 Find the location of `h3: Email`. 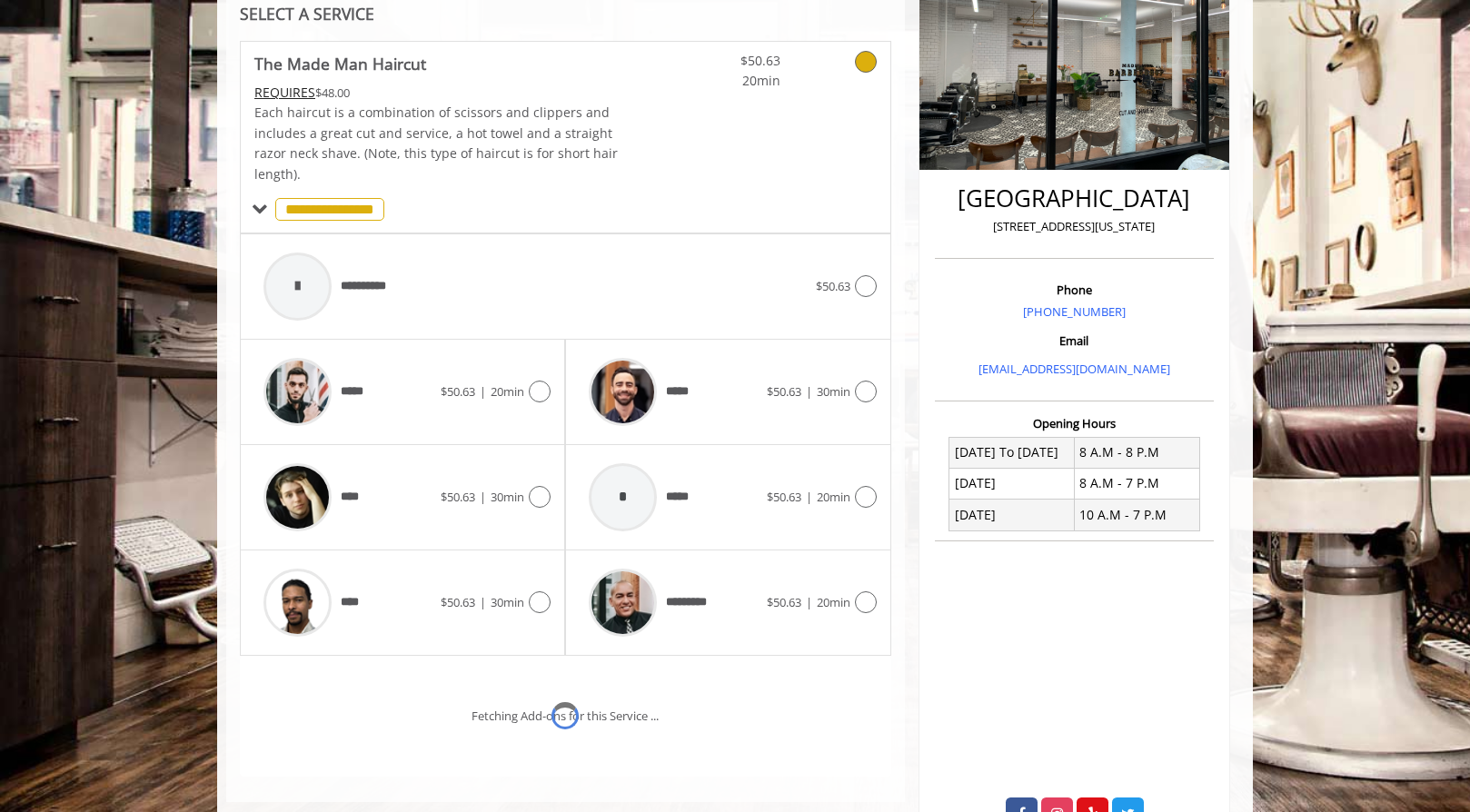

h3: Email is located at coordinates (1074, 341).